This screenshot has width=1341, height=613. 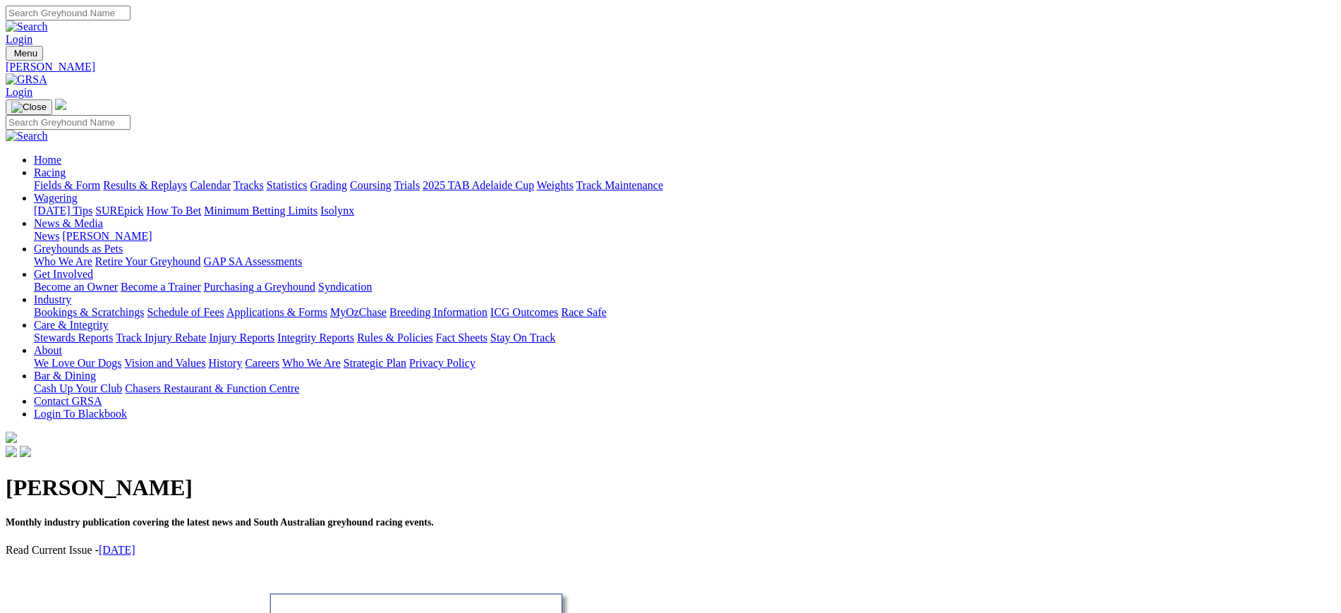 I want to click on div: Racing, so click(x=684, y=186).